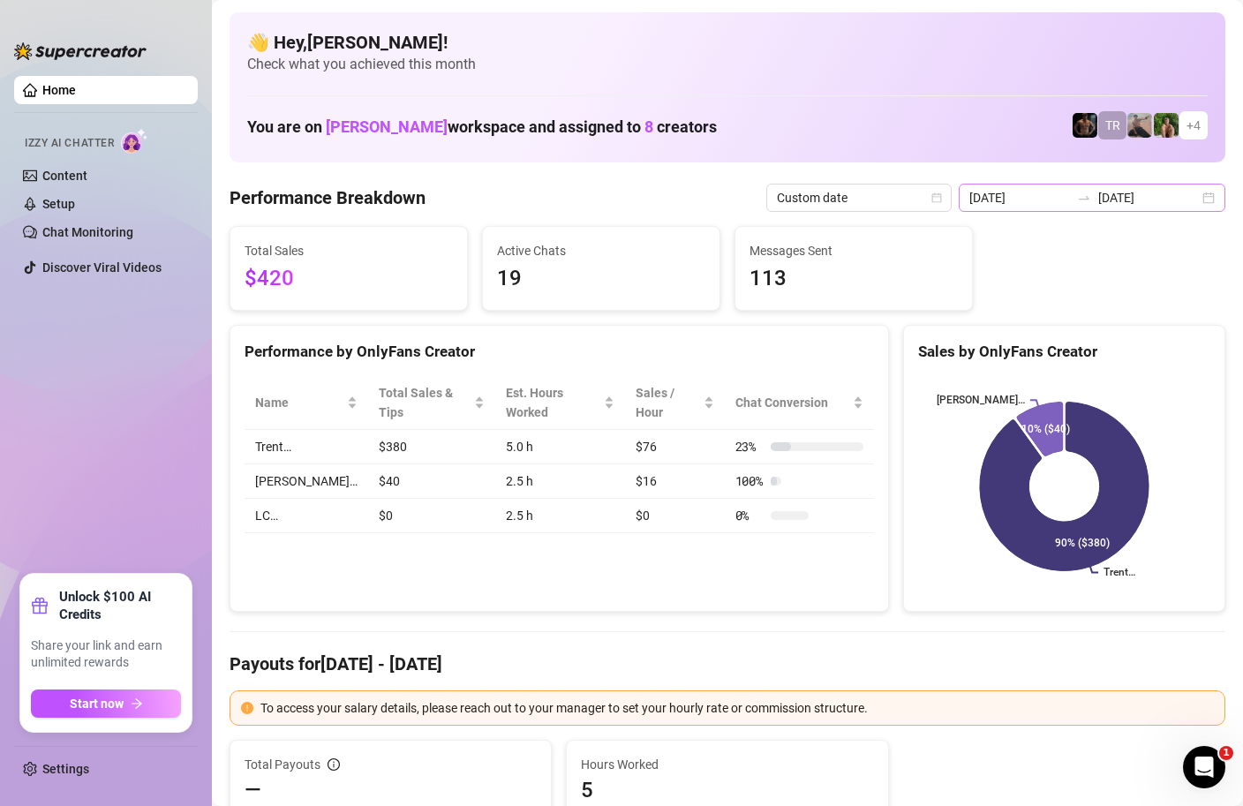  Describe the element at coordinates (854, 279) in the screenshot. I see `span: 113` at that location.